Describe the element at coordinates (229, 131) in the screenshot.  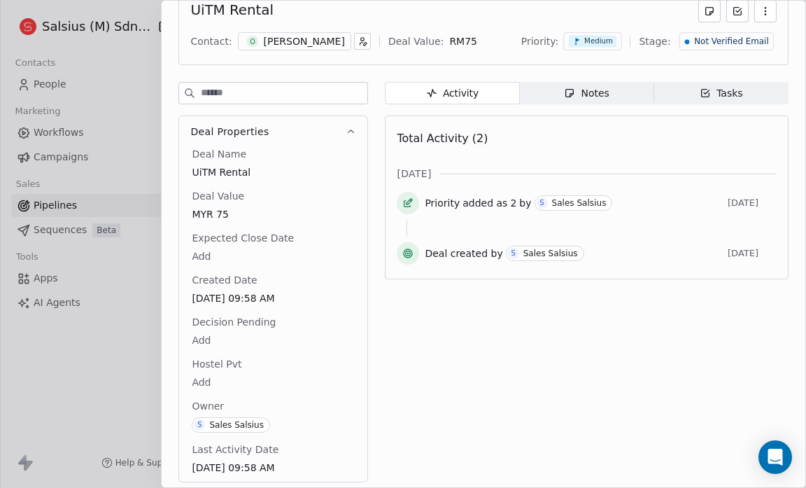
I see `span: Deal Properties` at that location.